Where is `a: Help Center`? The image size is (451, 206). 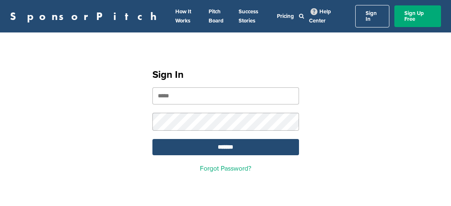 a: Help Center is located at coordinates (320, 16).